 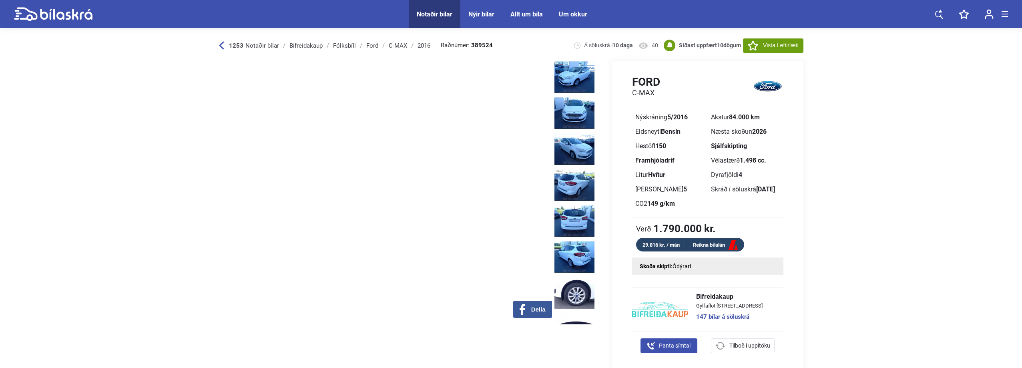 I want to click on span: 10, so click(x=720, y=45).